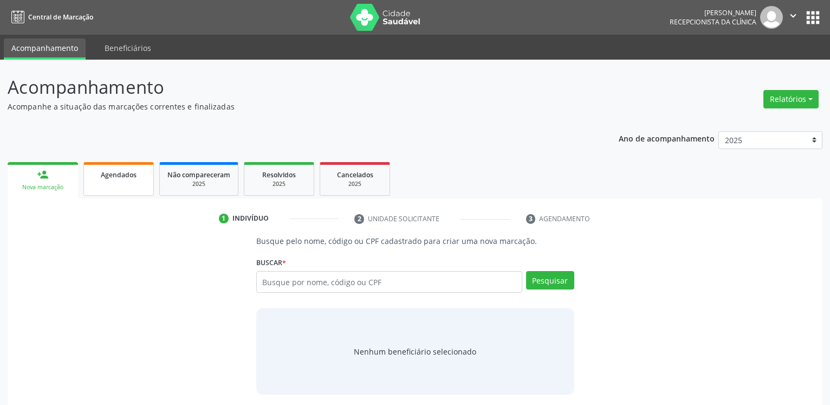 This screenshot has height=405, width=830. Describe the element at coordinates (771, 17) in the screenshot. I see `img: img` at that location.